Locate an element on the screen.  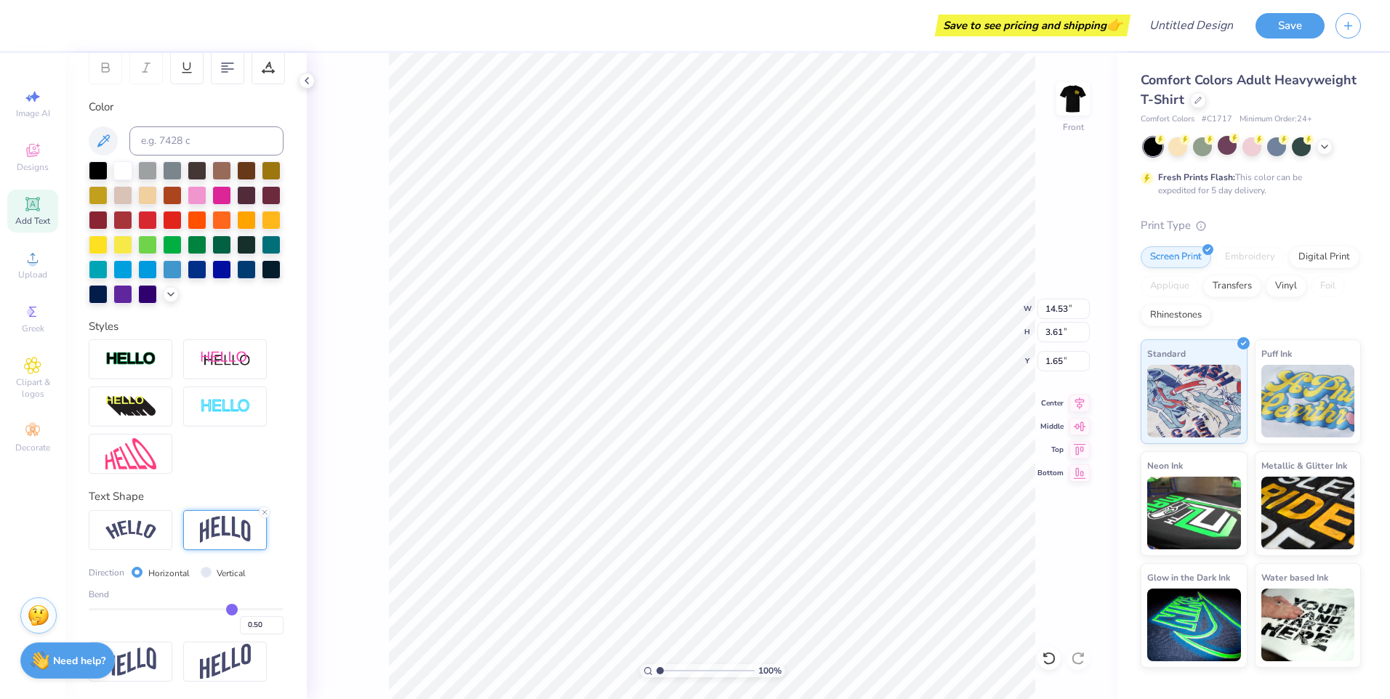
strong: Need help? is located at coordinates (79, 661).